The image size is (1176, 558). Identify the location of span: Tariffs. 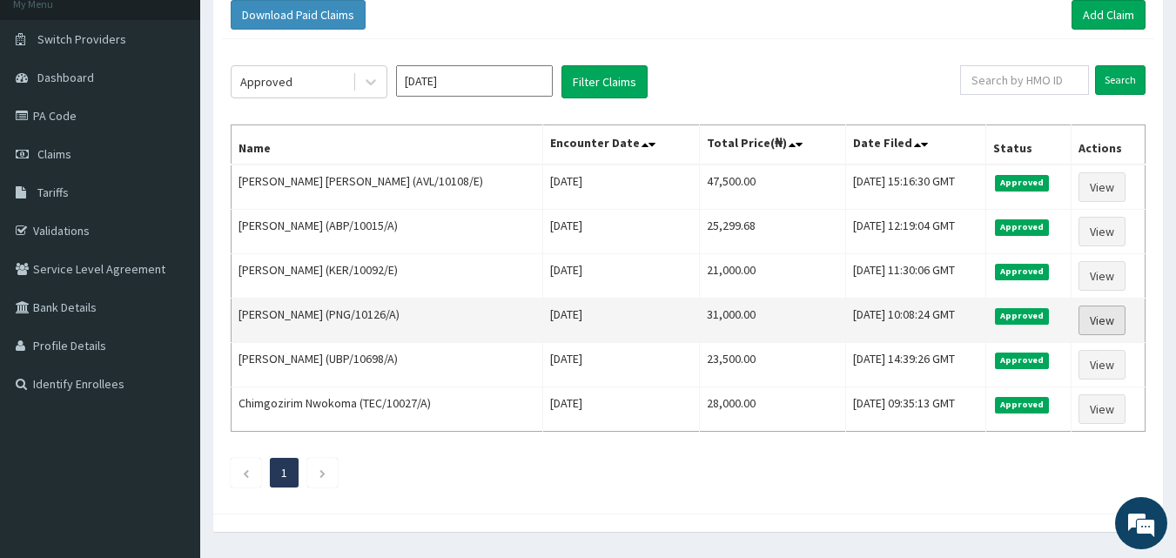
(53, 192).